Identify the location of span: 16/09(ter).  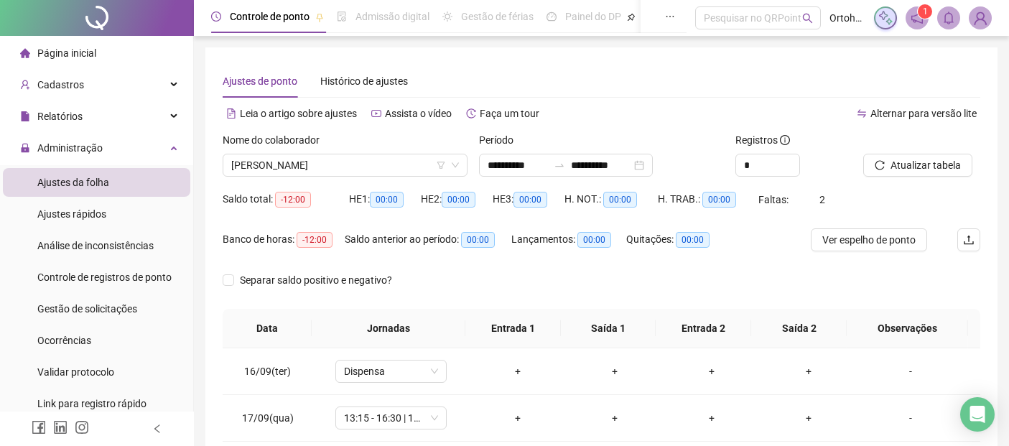
(267, 371).